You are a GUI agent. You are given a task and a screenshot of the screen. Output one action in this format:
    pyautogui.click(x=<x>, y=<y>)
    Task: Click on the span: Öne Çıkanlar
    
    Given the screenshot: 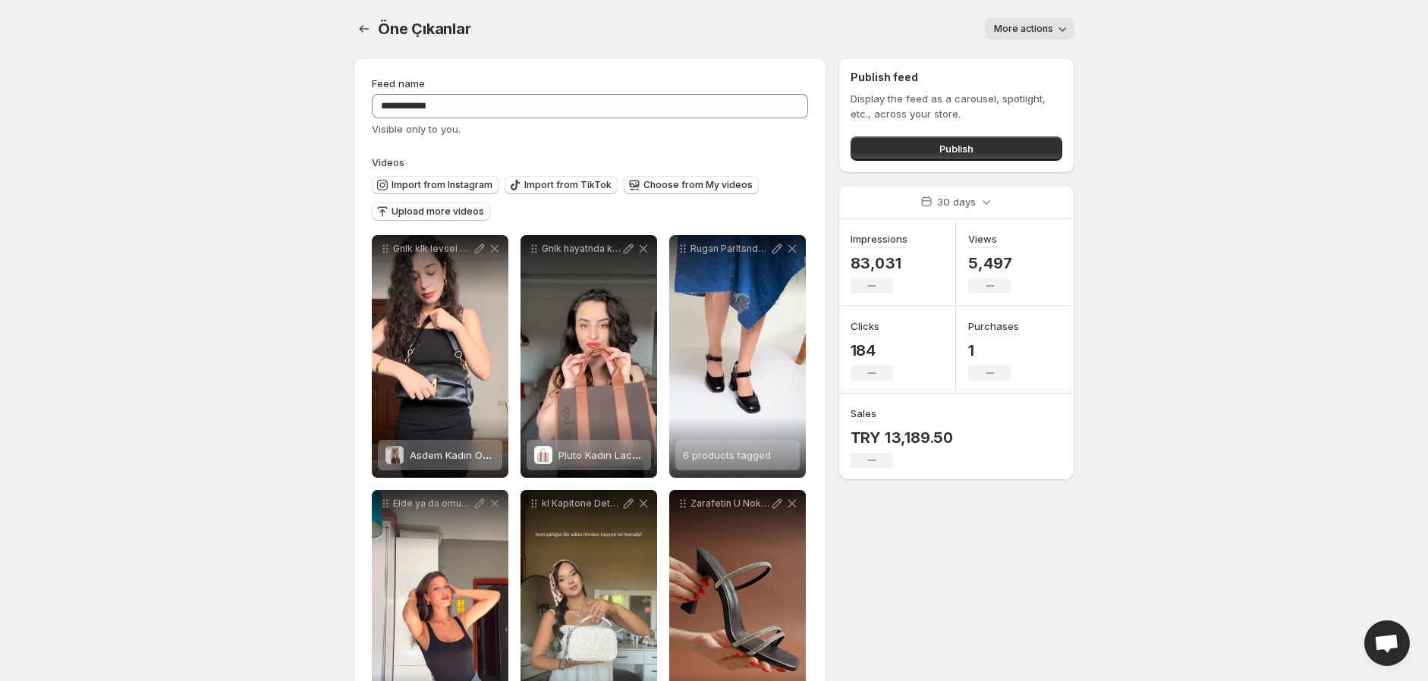 What is the action you would take?
    pyautogui.click(x=424, y=29)
    